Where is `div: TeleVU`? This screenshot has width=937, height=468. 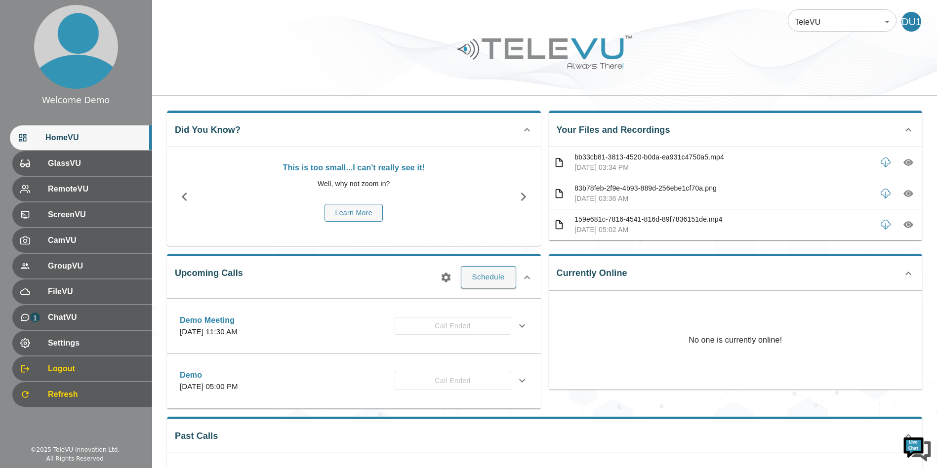
div: TeleVU is located at coordinates (842, 22).